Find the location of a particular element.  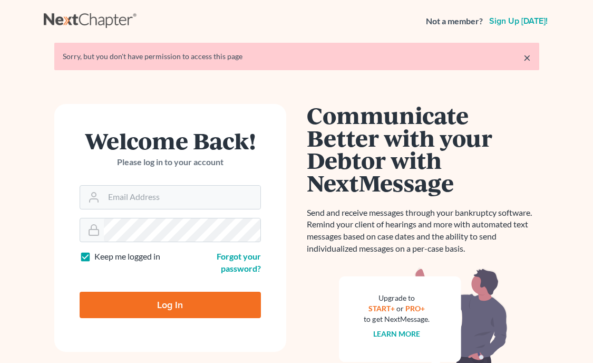

p: Send and receive messages through your bankruptcy software. Remind your client of hearings and mo... is located at coordinates (423, 230).